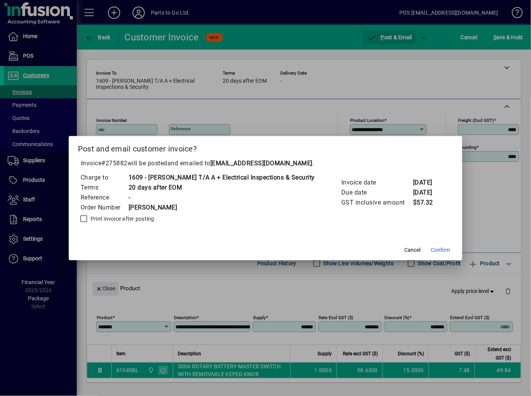 The width and height of the screenshot is (531, 396). Describe the element at coordinates (240, 163) in the screenshot. I see `span: and emailed to` at that location.